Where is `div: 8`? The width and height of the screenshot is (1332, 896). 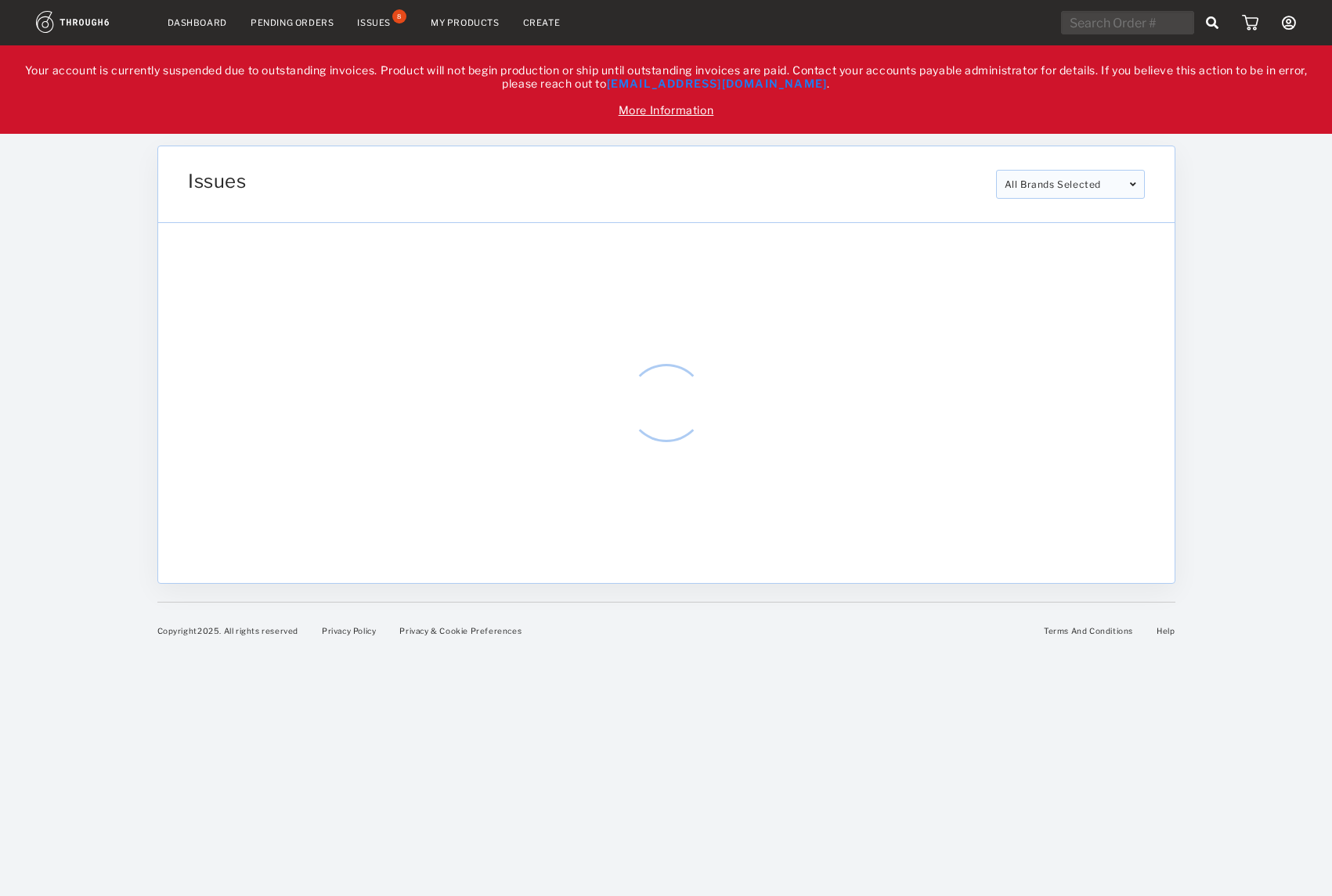 div: 8 is located at coordinates (400, 17).